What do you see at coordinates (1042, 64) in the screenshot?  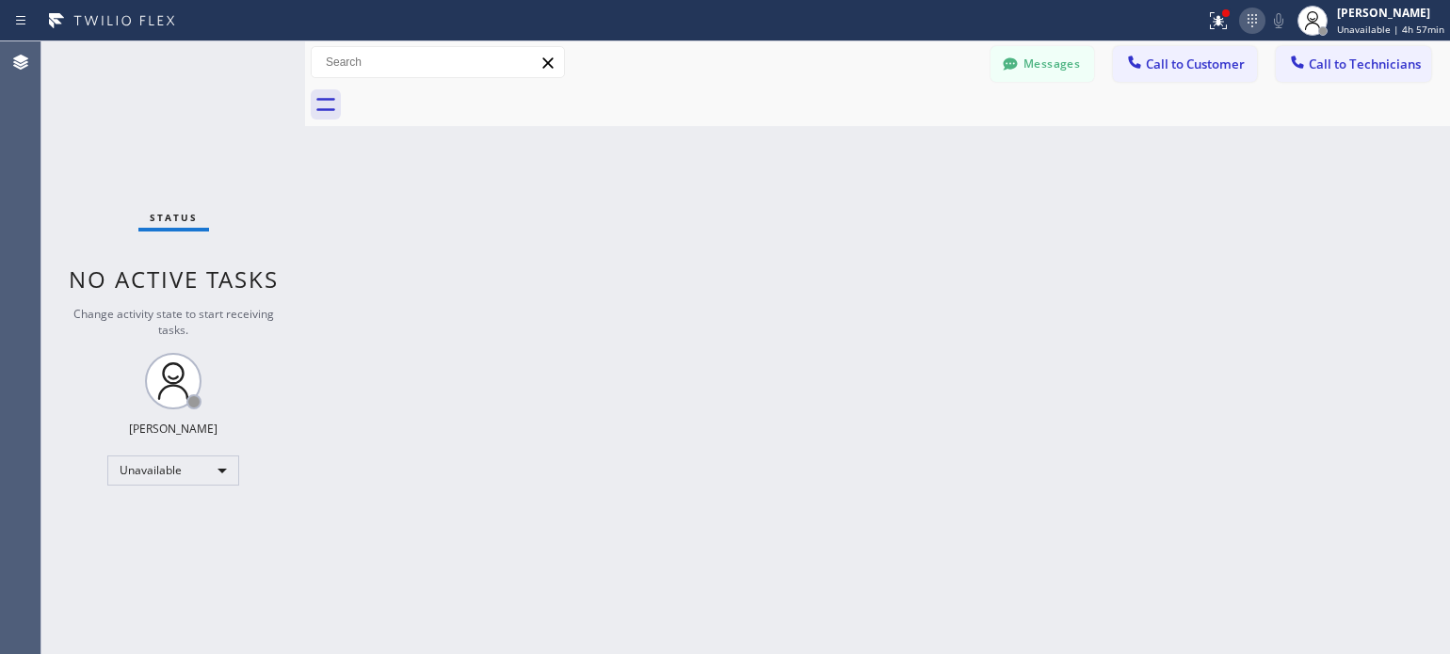 I see `button: Messages` at bounding box center [1042, 64].